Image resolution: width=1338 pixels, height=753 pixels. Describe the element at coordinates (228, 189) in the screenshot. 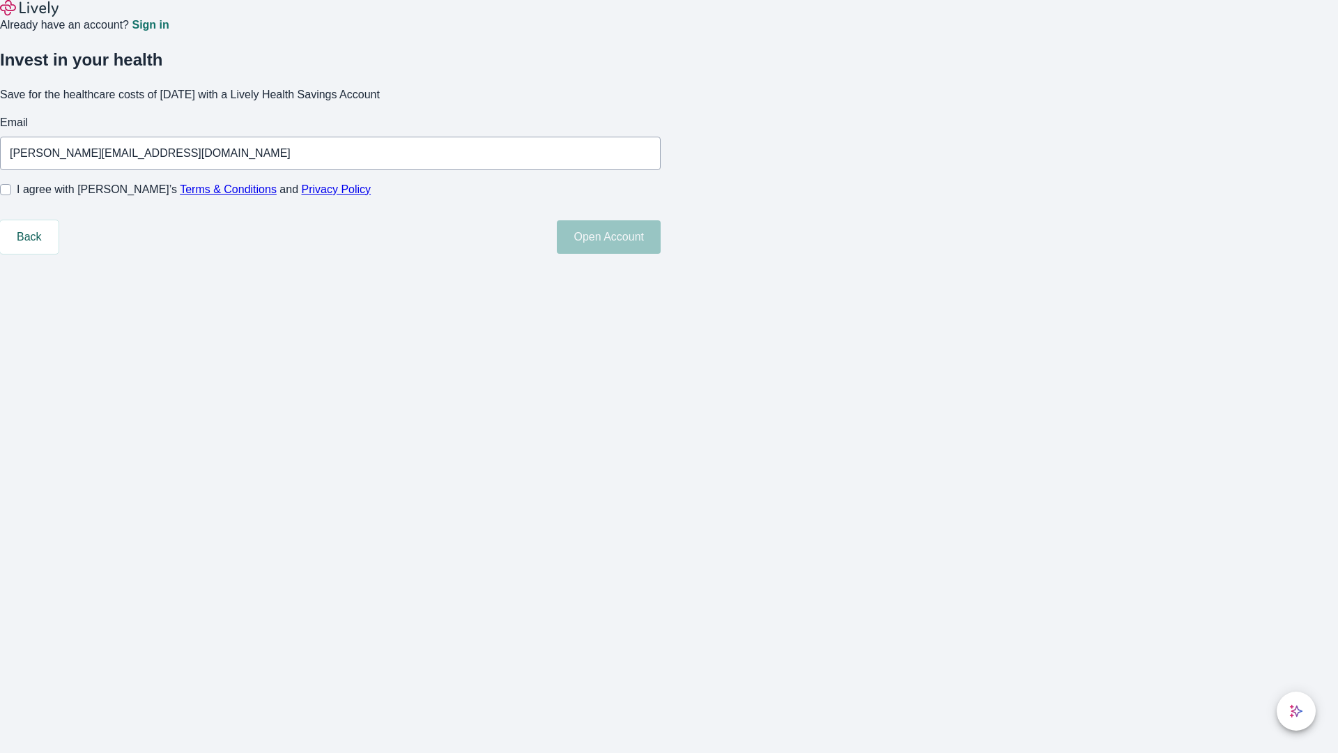

I see `a: Terms & Conditions` at that location.